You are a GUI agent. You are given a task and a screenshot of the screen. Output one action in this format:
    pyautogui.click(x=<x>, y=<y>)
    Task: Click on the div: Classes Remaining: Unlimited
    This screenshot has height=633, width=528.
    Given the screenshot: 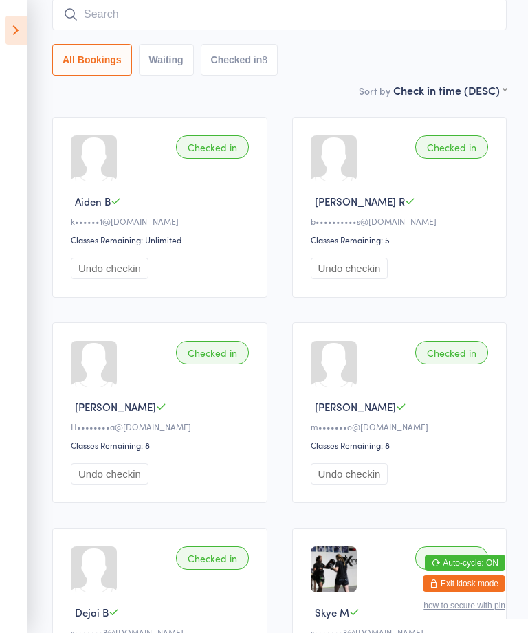 What is the action you would take?
    pyautogui.click(x=162, y=239)
    